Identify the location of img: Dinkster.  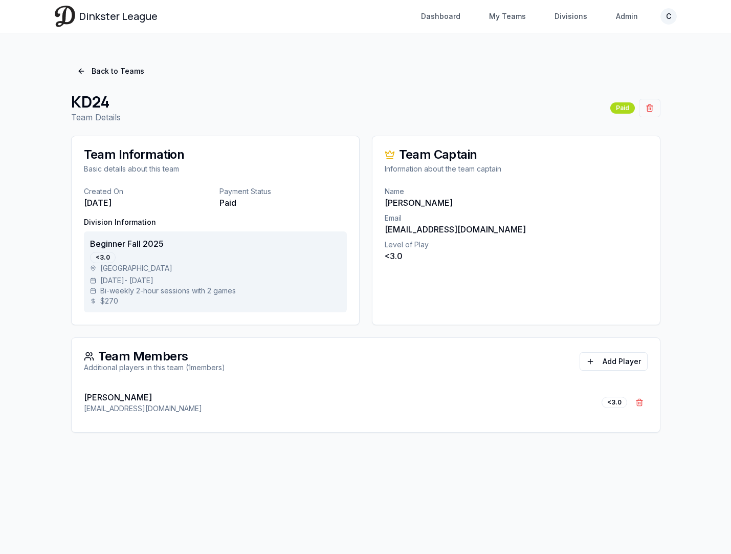
(65, 16).